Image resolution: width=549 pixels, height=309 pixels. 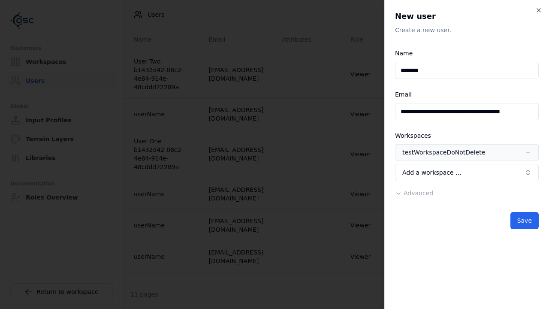 What do you see at coordinates (404, 53) in the screenshot?
I see `label: Name` at bounding box center [404, 53].